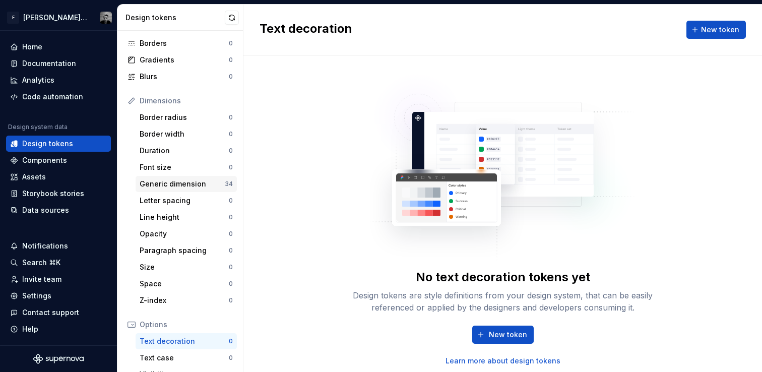  What do you see at coordinates (186, 267) in the screenshot?
I see `a: Size0` at bounding box center [186, 267].